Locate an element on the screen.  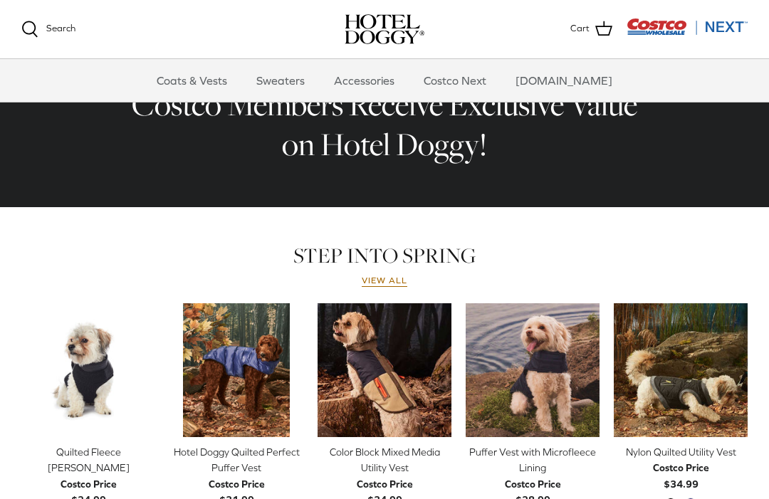
a: Visit Costco Next is located at coordinates (687, 32).